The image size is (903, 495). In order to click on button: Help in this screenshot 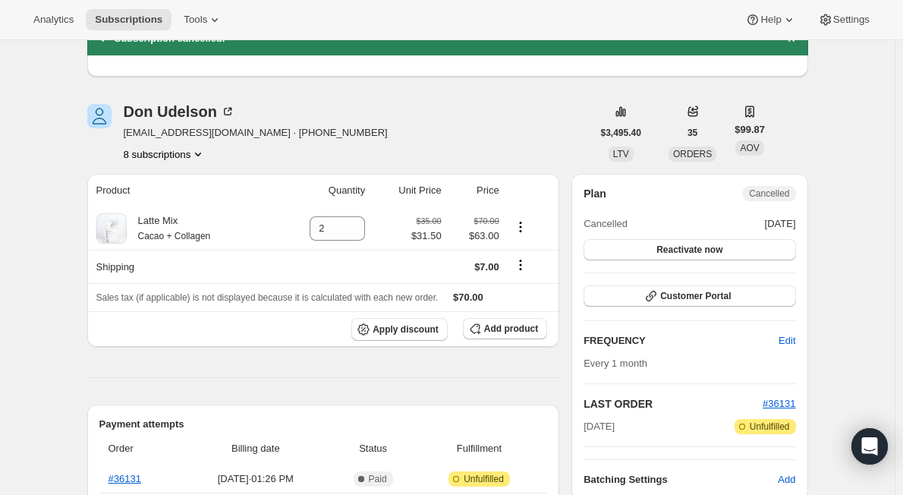, I will do `click(770, 20)`.